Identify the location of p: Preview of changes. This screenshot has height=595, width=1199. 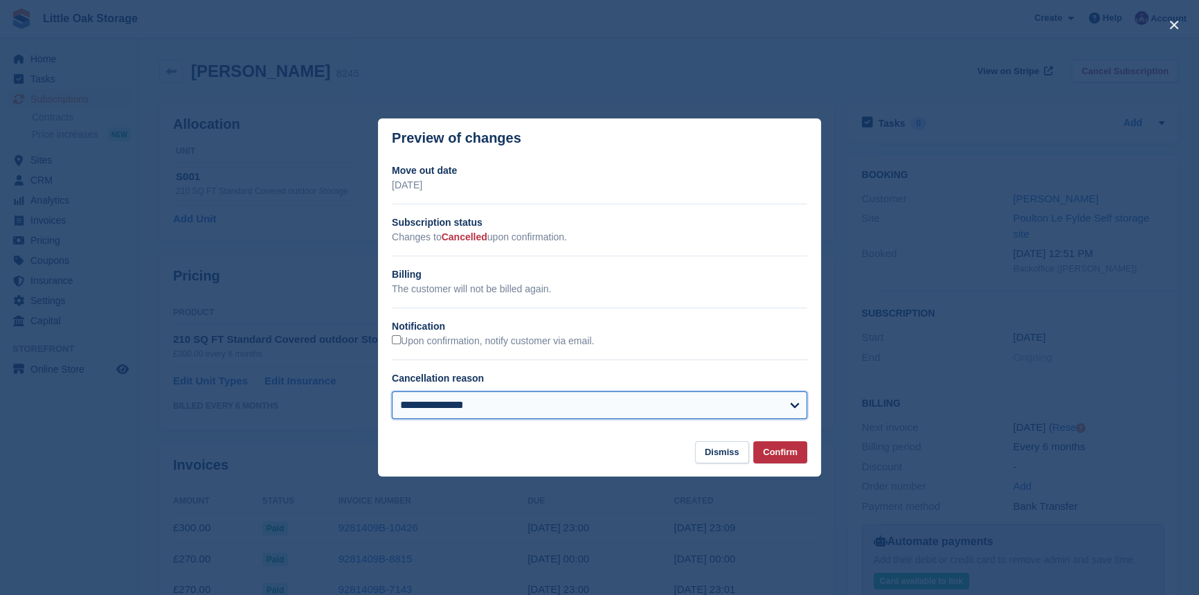
(456, 138).